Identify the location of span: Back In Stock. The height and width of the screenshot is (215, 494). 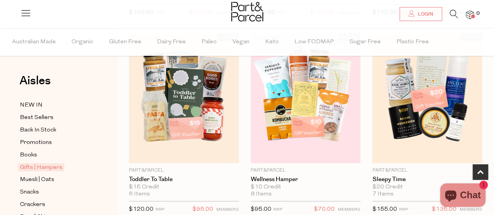
(38, 131).